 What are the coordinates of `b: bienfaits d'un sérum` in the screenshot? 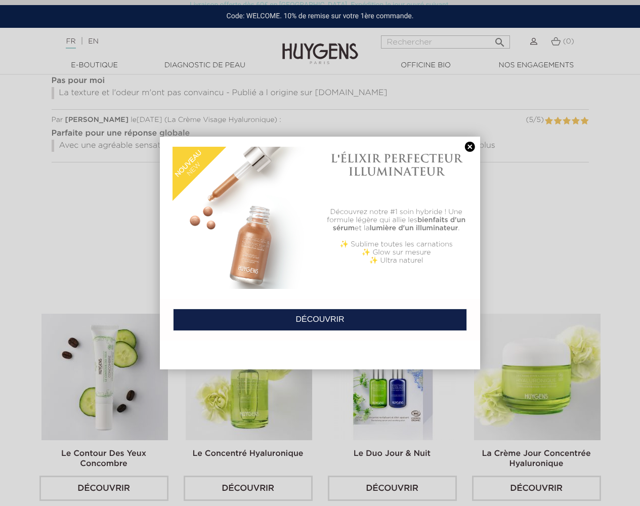 It's located at (399, 224).